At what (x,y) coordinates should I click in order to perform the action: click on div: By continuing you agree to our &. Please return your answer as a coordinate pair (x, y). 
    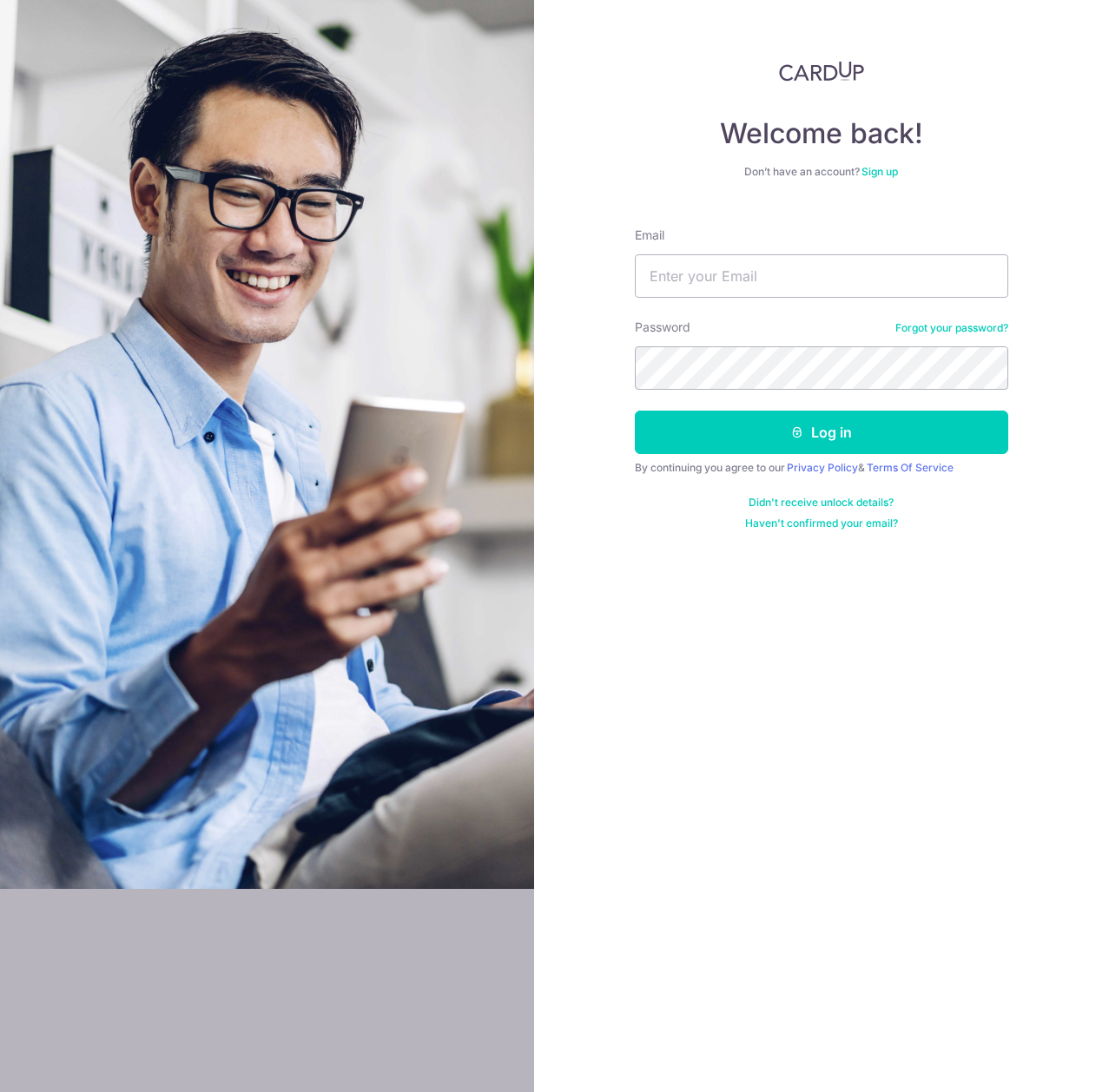
    Looking at the image, I should click on (821, 468).